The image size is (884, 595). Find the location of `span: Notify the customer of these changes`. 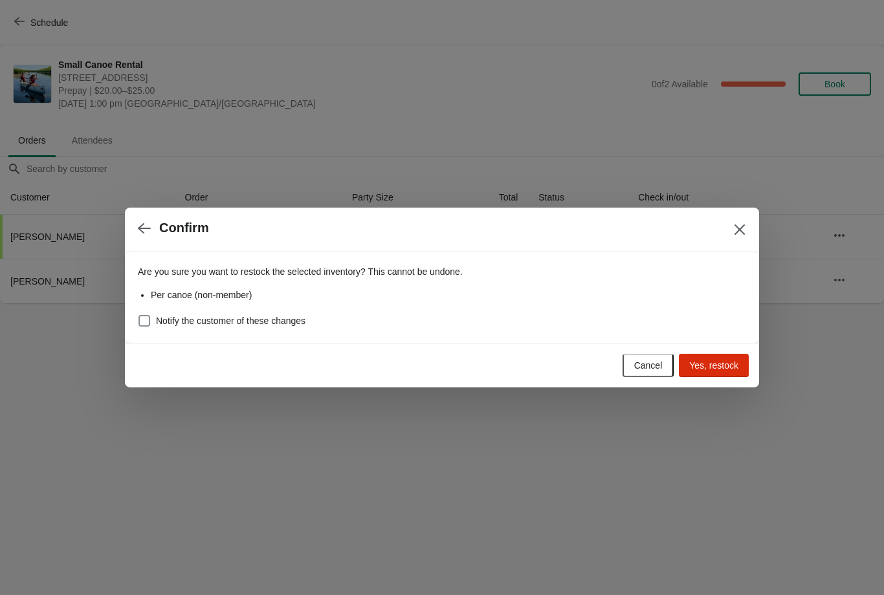

span: Notify the customer of these changes is located at coordinates (230, 321).